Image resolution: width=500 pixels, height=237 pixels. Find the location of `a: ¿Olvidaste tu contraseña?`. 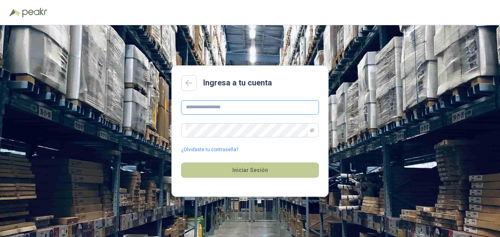

a: ¿Olvidaste tu contraseña? is located at coordinates (210, 149).